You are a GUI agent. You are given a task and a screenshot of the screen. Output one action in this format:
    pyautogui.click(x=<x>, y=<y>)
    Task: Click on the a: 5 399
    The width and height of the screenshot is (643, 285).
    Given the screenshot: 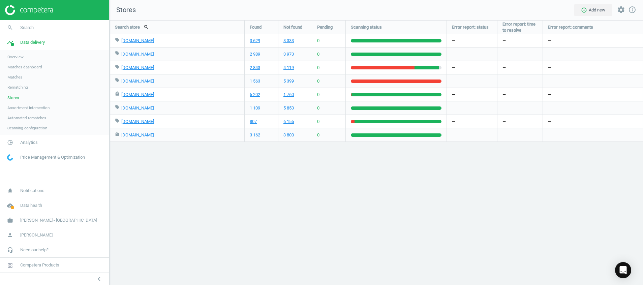 What is the action you would take?
    pyautogui.click(x=289, y=81)
    